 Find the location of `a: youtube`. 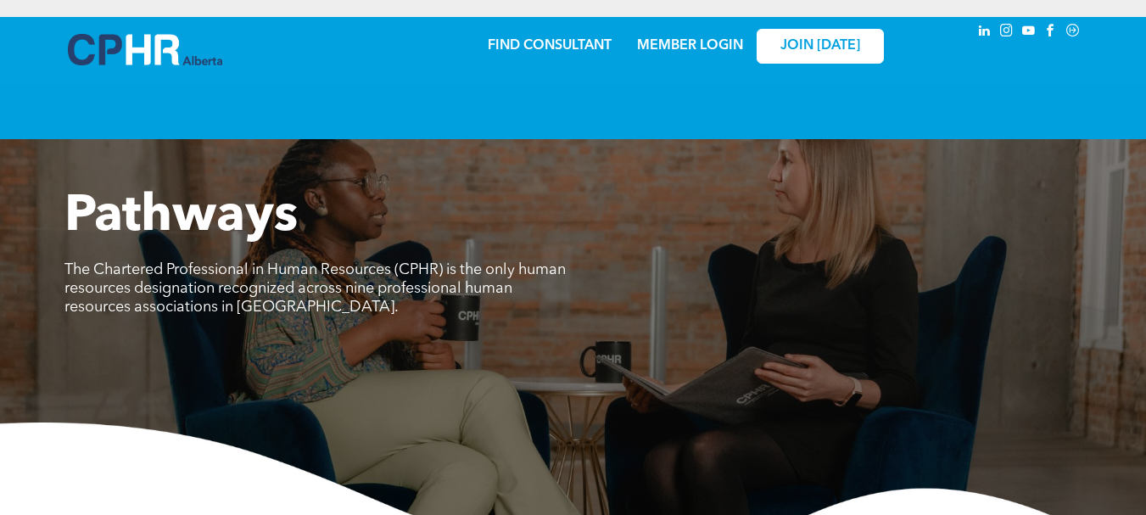

a: youtube is located at coordinates (1029, 32).